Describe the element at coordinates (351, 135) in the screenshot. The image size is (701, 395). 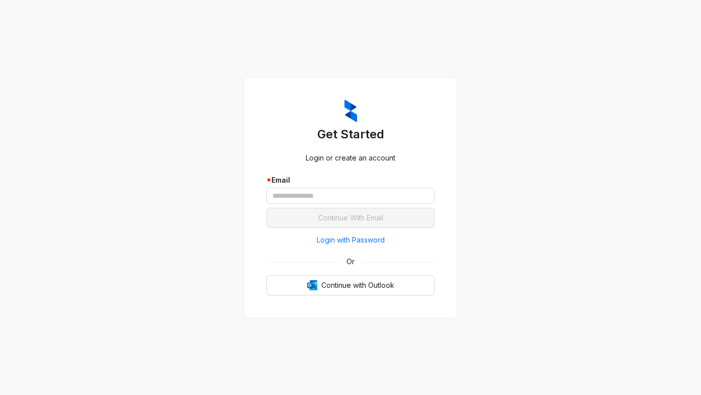
I see `h3: Get Started` at that location.